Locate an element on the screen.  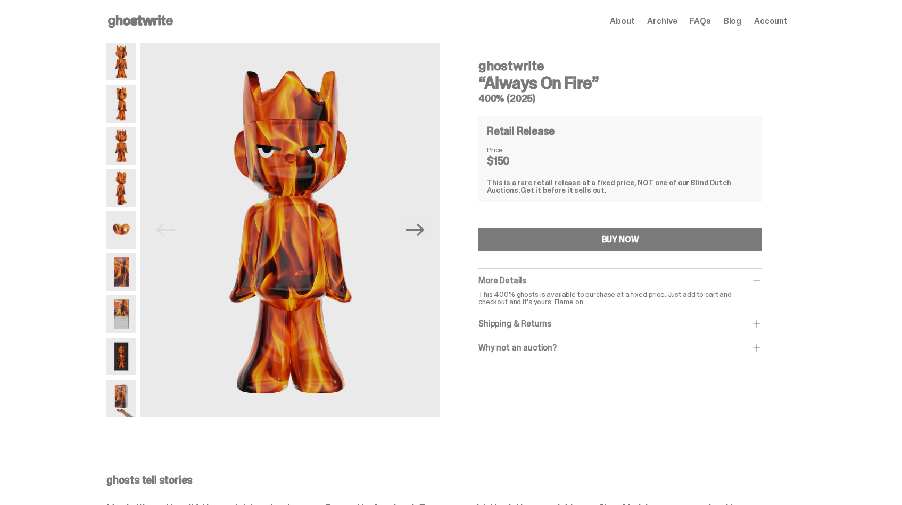
h4: ghostwrite is located at coordinates (620, 66).